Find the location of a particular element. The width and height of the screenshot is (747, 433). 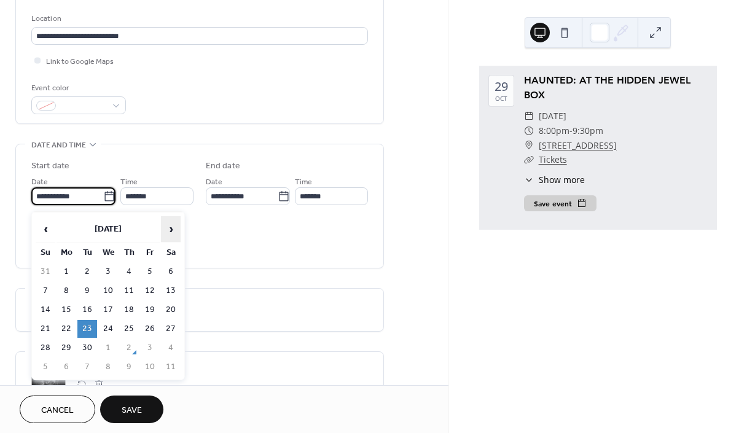

span: 9:30pm is located at coordinates (588, 131).